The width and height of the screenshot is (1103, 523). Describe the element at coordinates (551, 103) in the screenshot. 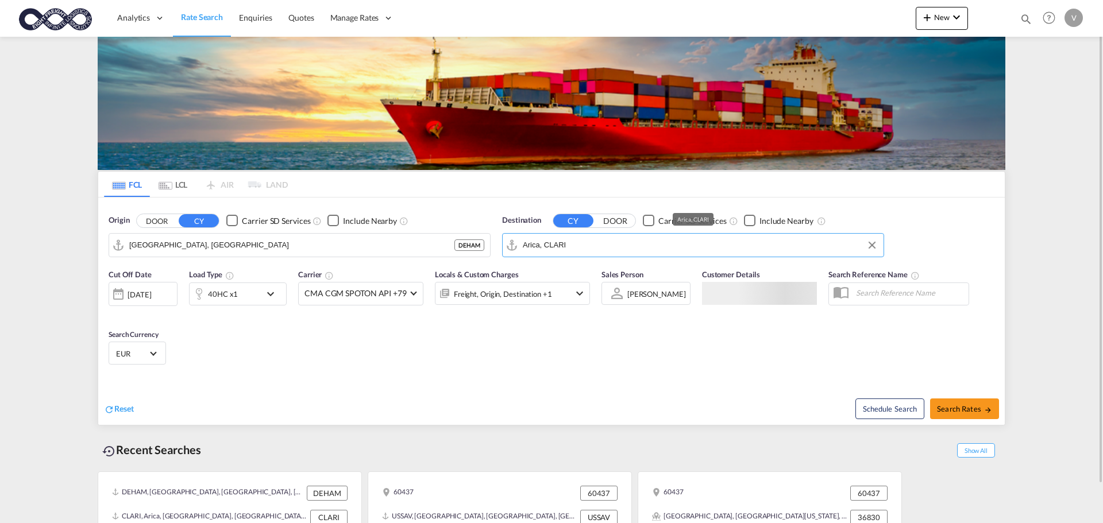

I see `img: LCL+%26+FCL+BACKGROUND.png` at that location.